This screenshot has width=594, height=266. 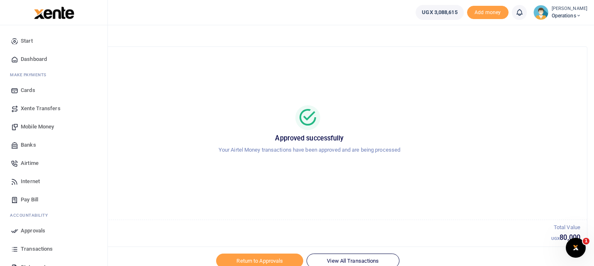 I want to click on p: Total Value, so click(x=566, y=228).